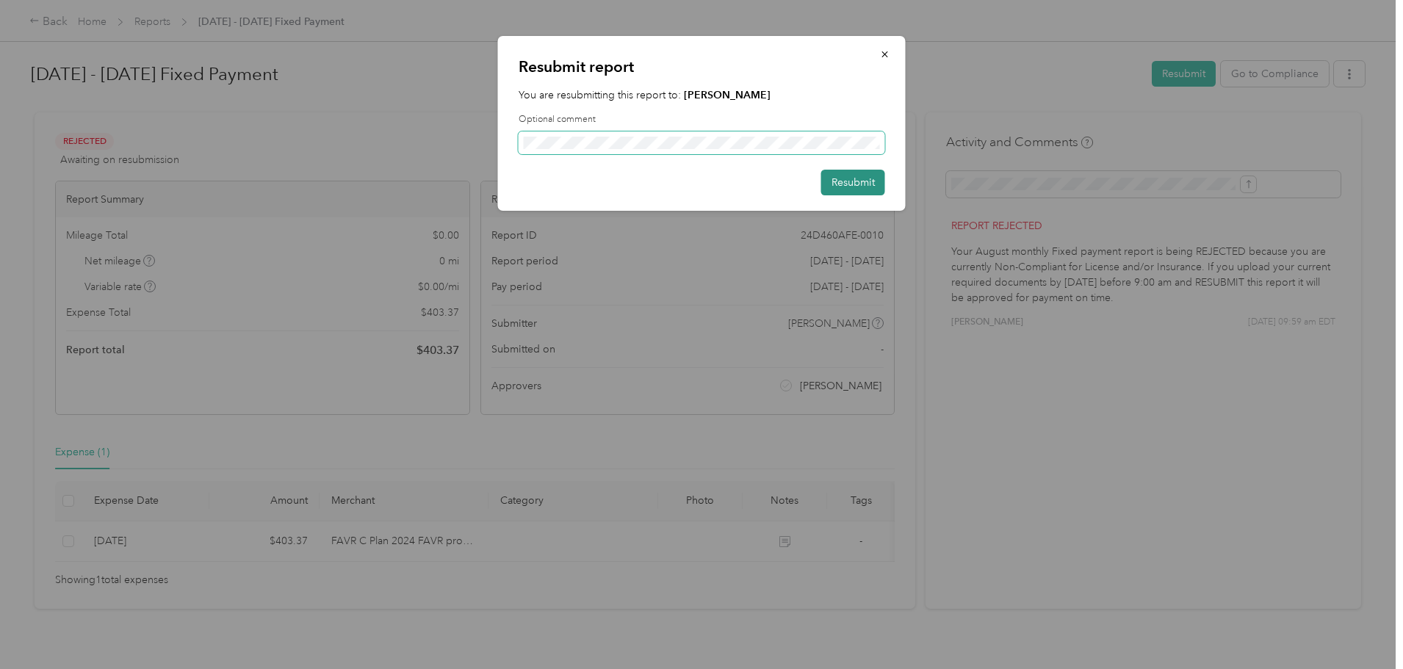 The image size is (1403, 669). I want to click on p: You are resubmitting this report to:, so click(701, 95).